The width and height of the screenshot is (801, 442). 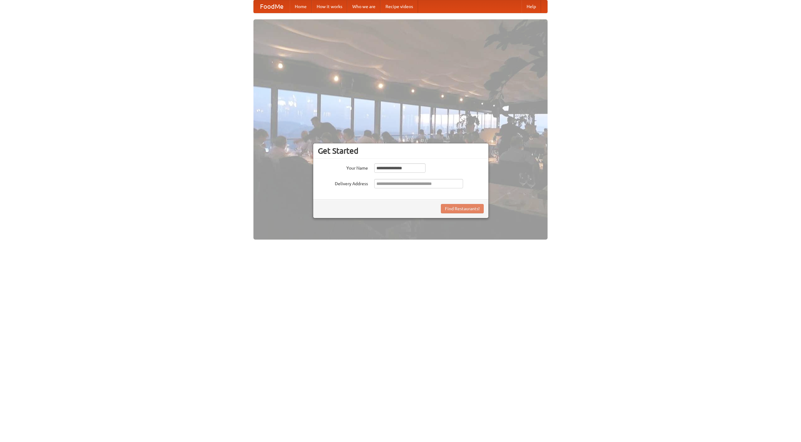 What do you see at coordinates (271, 7) in the screenshot?
I see `a: FoodMe` at bounding box center [271, 7].